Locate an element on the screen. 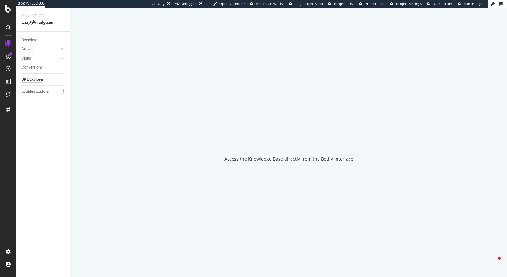  span: Project Settings is located at coordinates (409, 3).